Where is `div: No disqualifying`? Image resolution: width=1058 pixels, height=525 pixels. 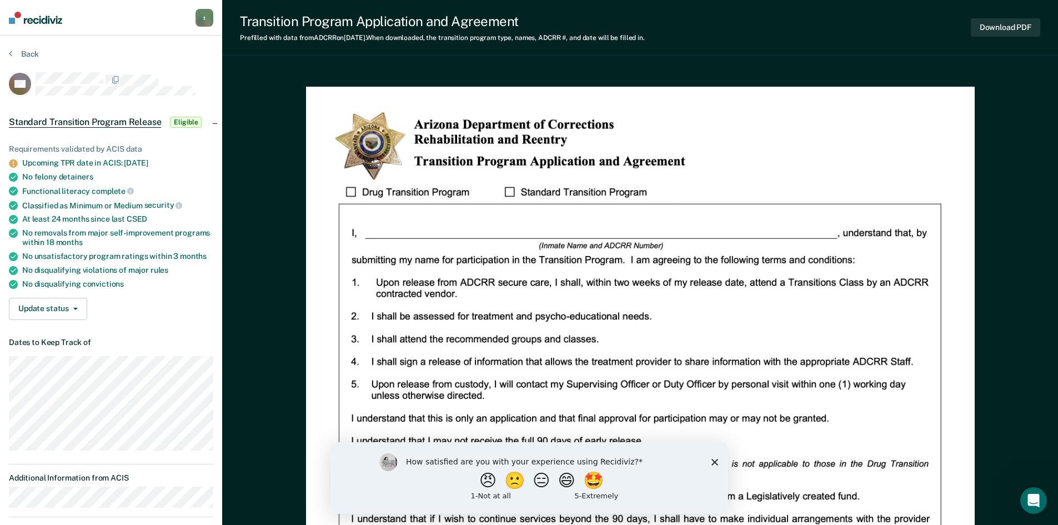 div: No disqualifying is located at coordinates (118, 284).